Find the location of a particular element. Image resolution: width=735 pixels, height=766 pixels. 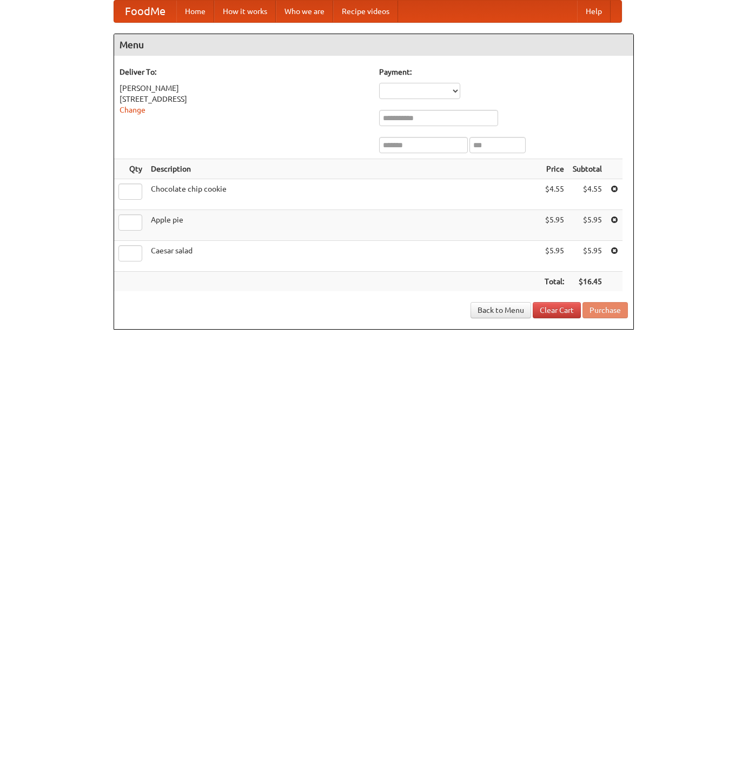

a: Back to Menu is located at coordinates (501, 310).